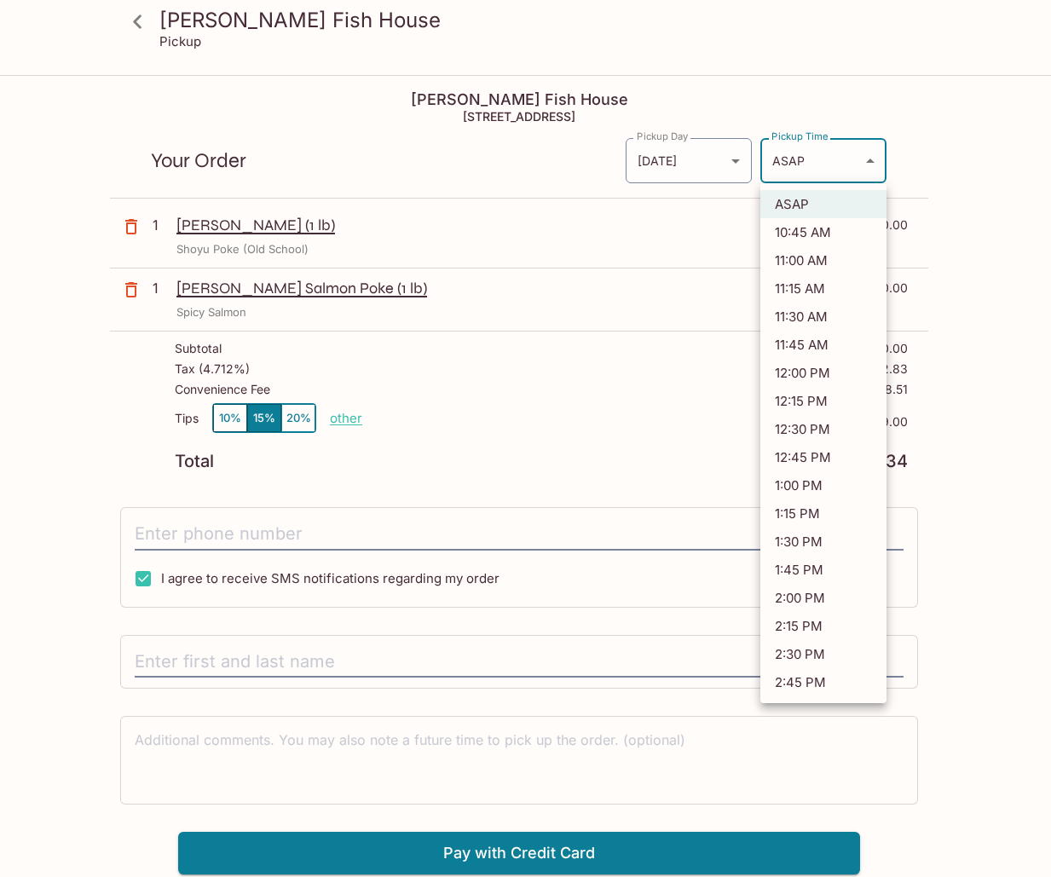 Image resolution: width=1051 pixels, height=877 pixels. What do you see at coordinates (823, 654) in the screenshot?
I see `li: 2:30 PM` at bounding box center [823, 654].